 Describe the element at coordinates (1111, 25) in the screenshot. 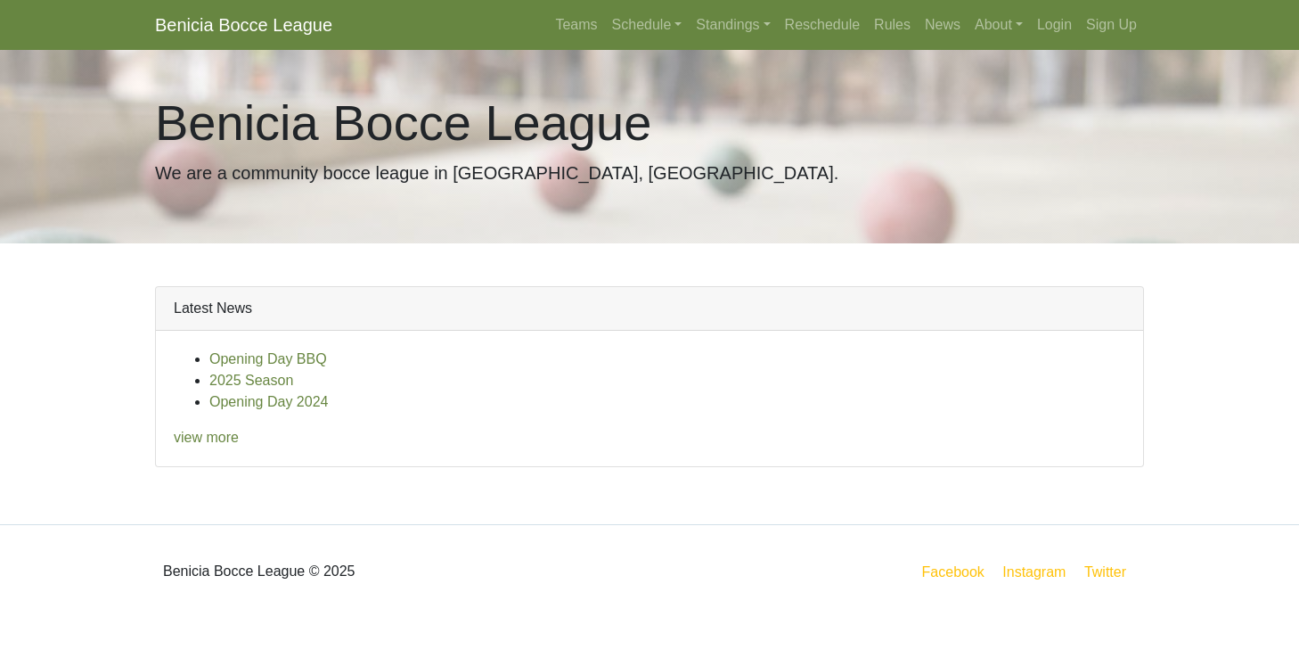

I see `a: Sign Up` at that location.